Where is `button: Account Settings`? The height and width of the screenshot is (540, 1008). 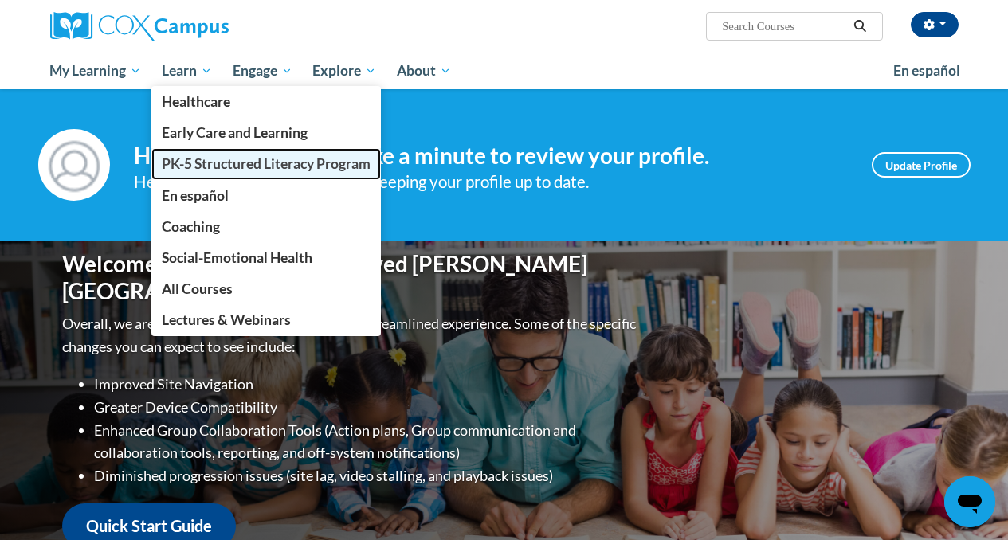
button: Account Settings is located at coordinates (935, 25).